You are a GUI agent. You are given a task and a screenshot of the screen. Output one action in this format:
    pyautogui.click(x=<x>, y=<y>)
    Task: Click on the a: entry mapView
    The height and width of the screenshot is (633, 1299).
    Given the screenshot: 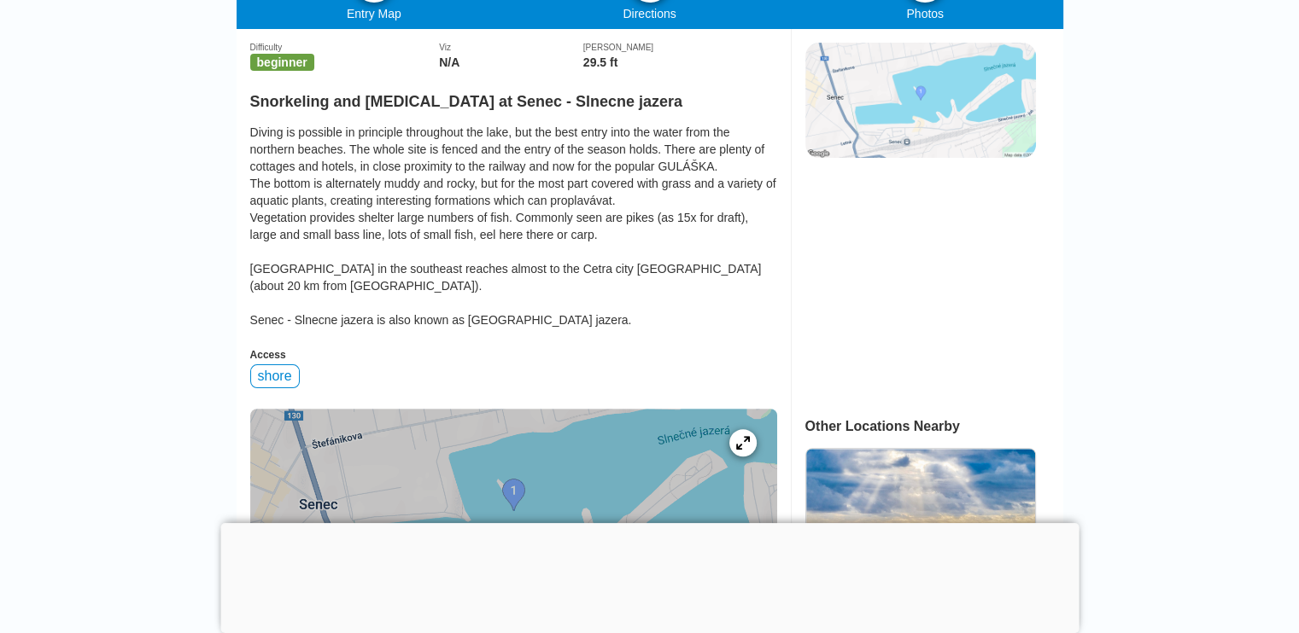 What is the action you would take?
    pyautogui.click(x=513, y=511)
    